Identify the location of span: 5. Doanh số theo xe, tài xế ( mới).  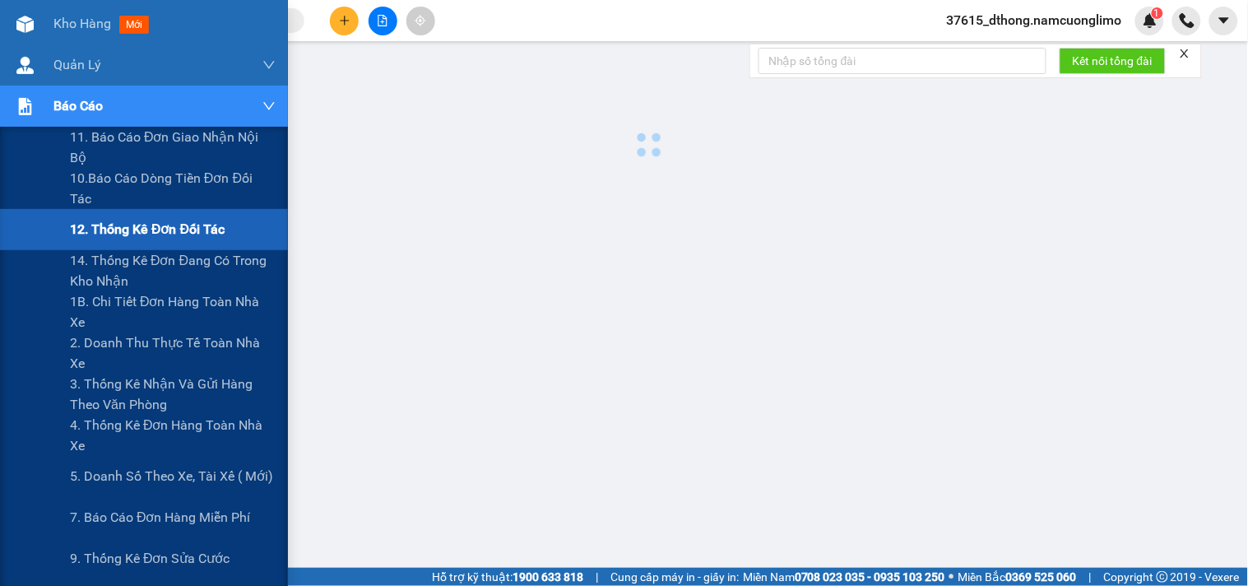
(171, 476).